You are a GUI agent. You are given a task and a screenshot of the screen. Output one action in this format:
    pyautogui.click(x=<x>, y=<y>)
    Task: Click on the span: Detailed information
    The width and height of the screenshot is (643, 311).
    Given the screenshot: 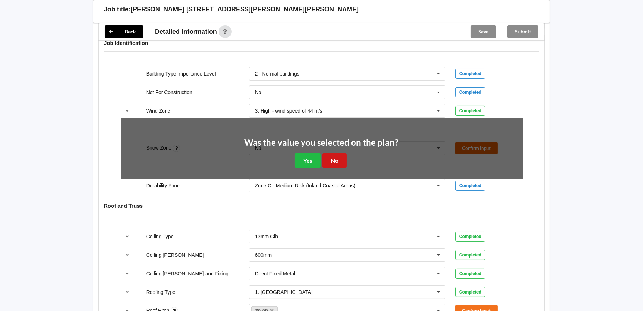 What is the action you would take?
    pyautogui.click(x=186, y=32)
    